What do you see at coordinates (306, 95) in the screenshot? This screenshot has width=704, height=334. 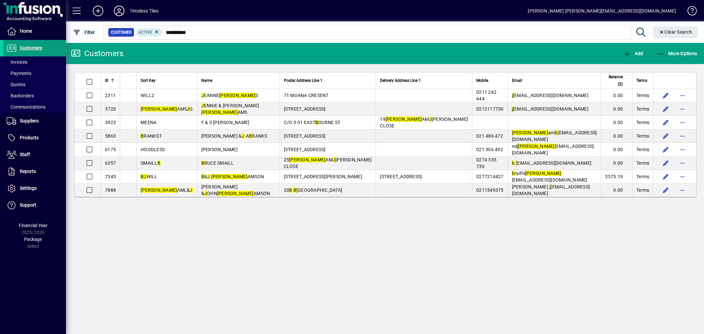 I see `span: 71 MOANA CRESENT` at bounding box center [306, 95].